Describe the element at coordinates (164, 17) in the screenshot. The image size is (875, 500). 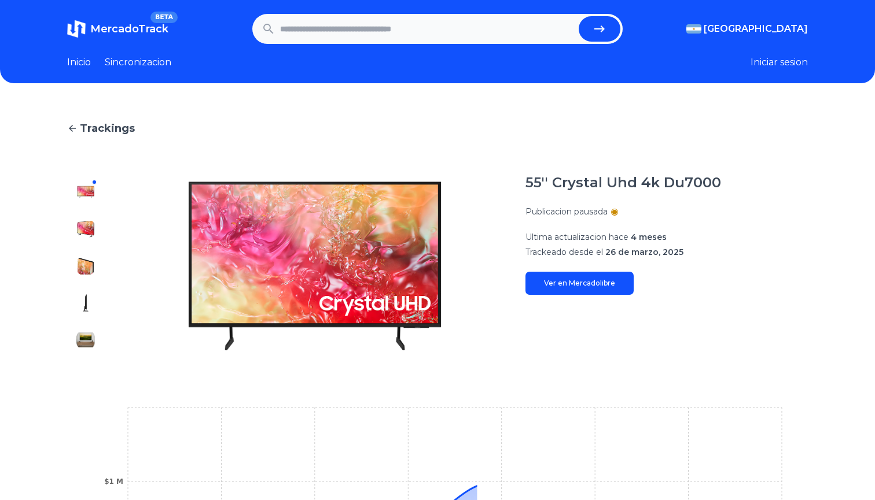
I see `span: BETA` at that location.